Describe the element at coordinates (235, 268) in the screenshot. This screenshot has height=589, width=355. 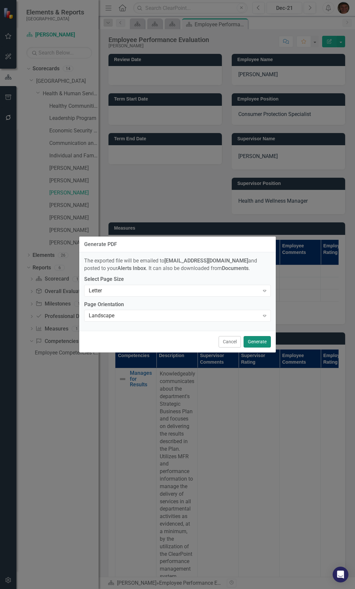
I see `strong: Documents` at that location.